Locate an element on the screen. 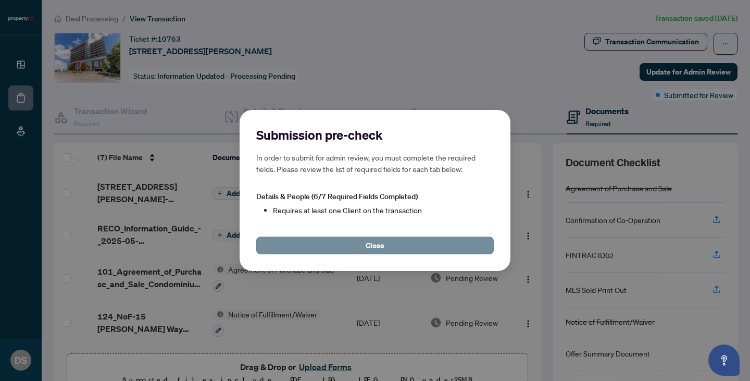  h5: In order to submit for admin review, you must complete the required fields. Please review the lis... is located at coordinates (375, 163).